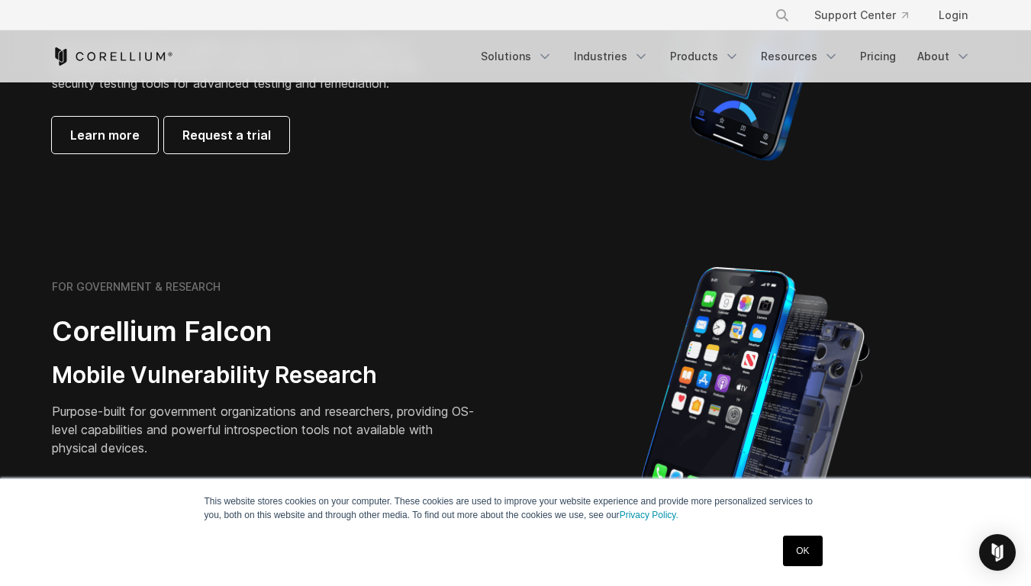 Image resolution: width=1031 pixels, height=586 pixels. I want to click on a: Pricing, so click(878, 56).